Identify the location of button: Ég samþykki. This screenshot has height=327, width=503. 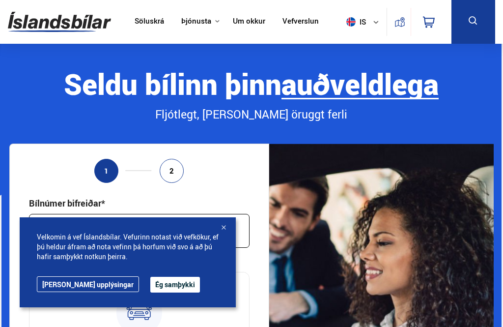
(175, 284).